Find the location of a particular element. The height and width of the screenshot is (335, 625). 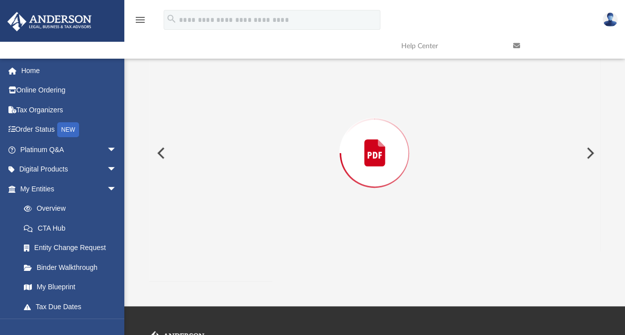

img: Anderson Advisors Platinum Portal is located at coordinates (49, 21).